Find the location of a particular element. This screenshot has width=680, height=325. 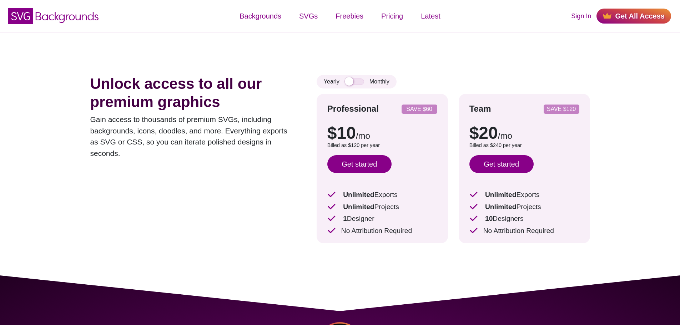

div: Yearly Monthly is located at coordinates (357, 82).